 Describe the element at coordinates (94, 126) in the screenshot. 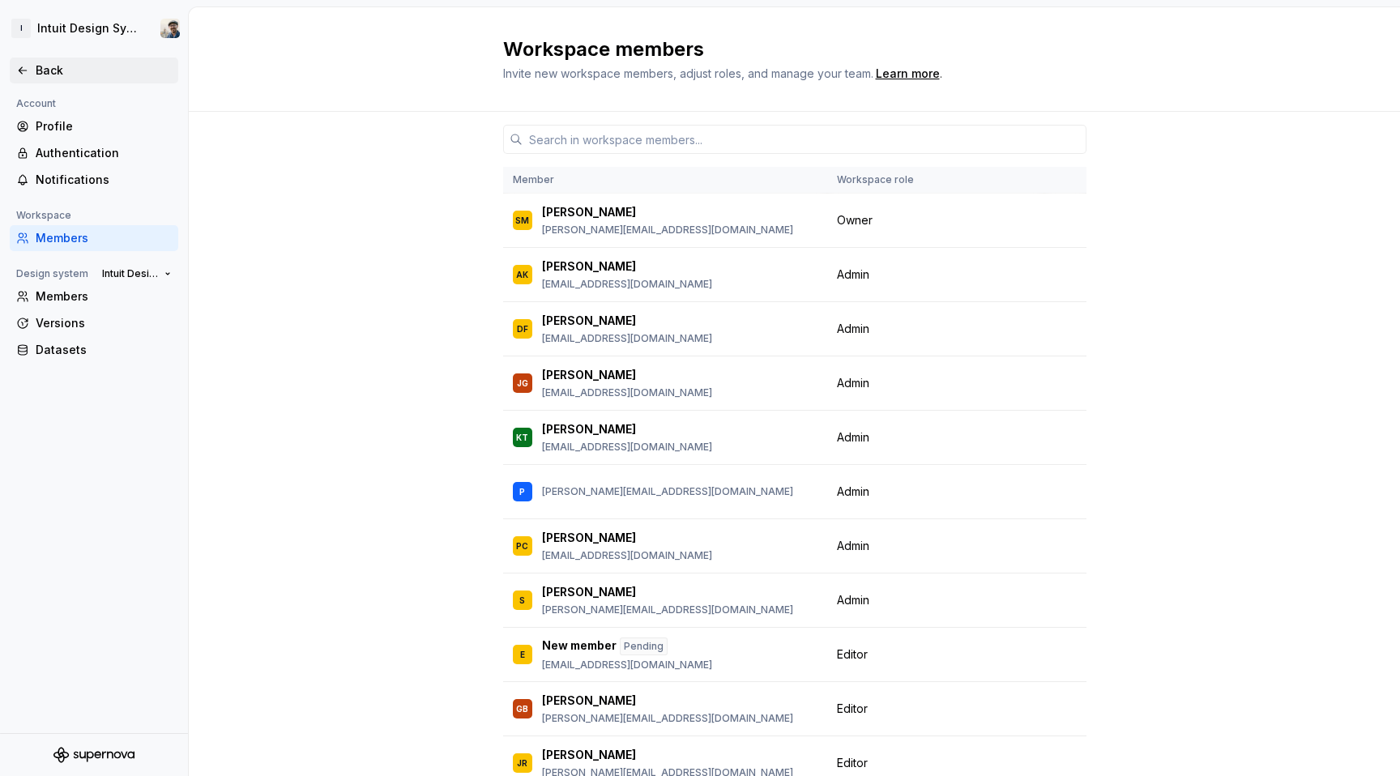

I see `a: Profile` at that location.